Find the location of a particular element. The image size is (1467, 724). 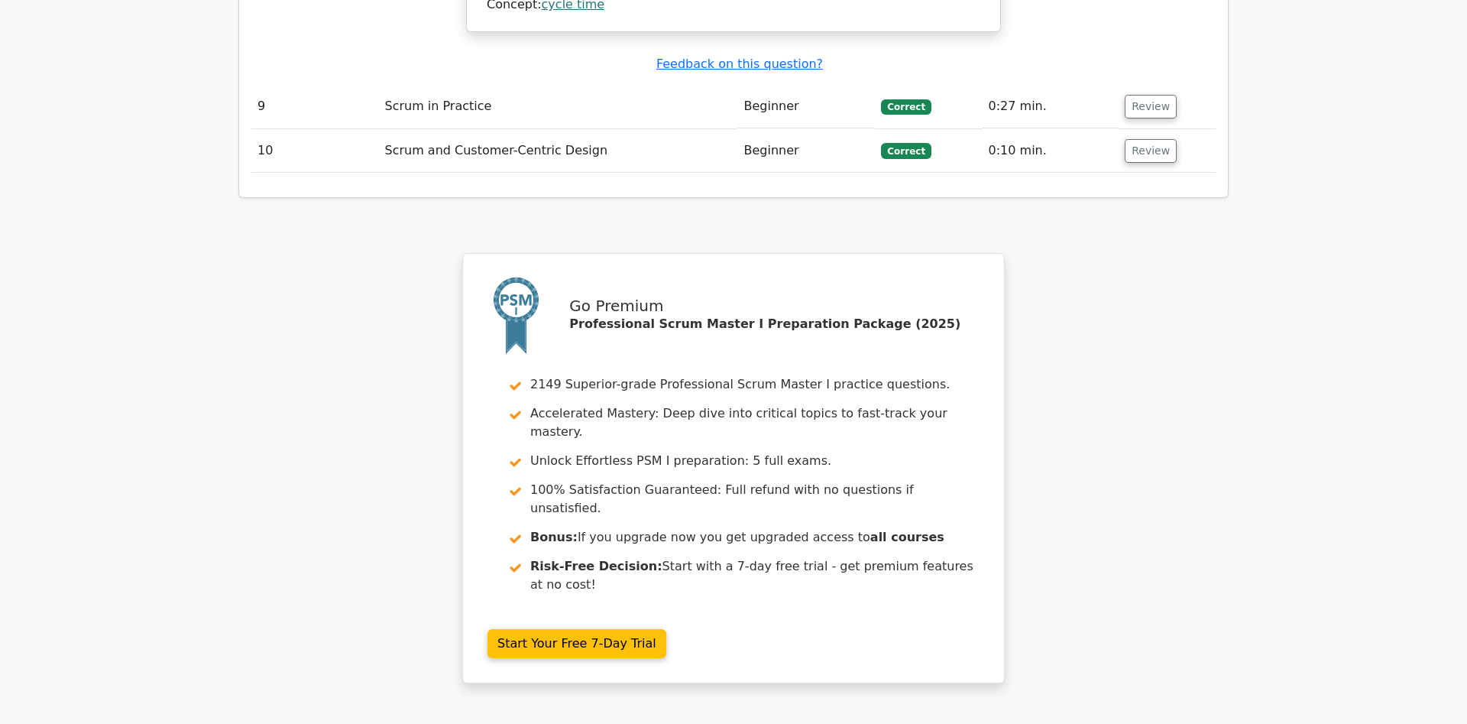

a: Feedback on this question? is located at coordinates (740, 63).